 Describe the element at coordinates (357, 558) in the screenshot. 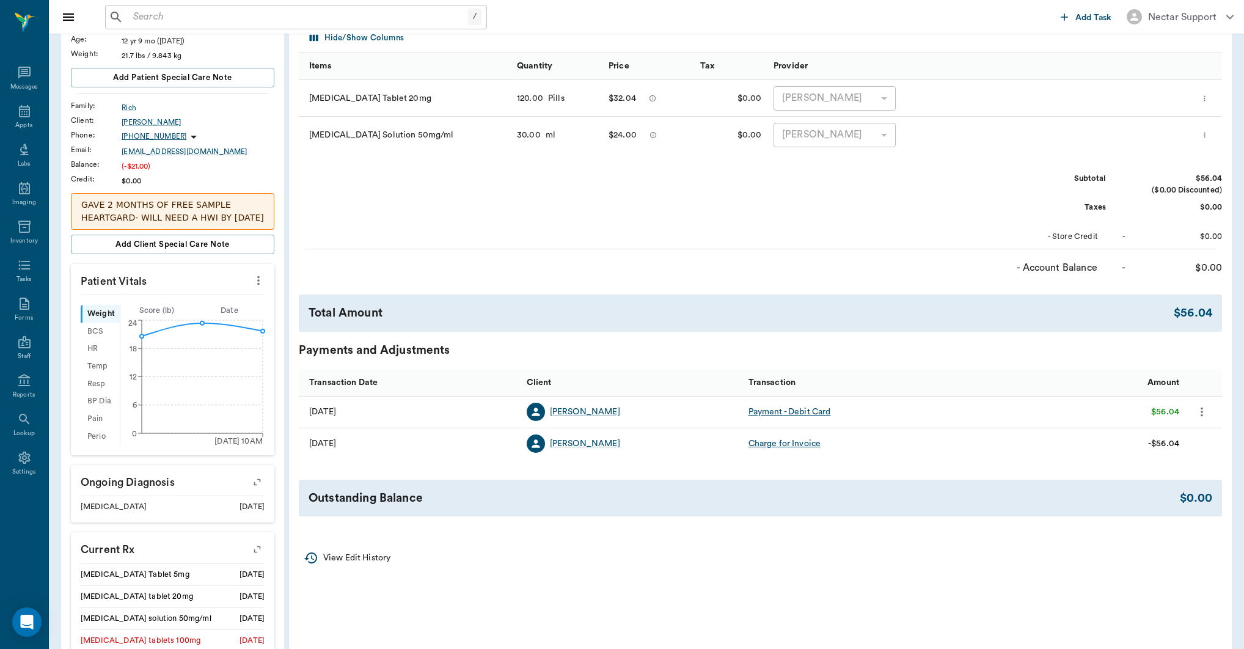

I see `p: View Edit History` at that location.